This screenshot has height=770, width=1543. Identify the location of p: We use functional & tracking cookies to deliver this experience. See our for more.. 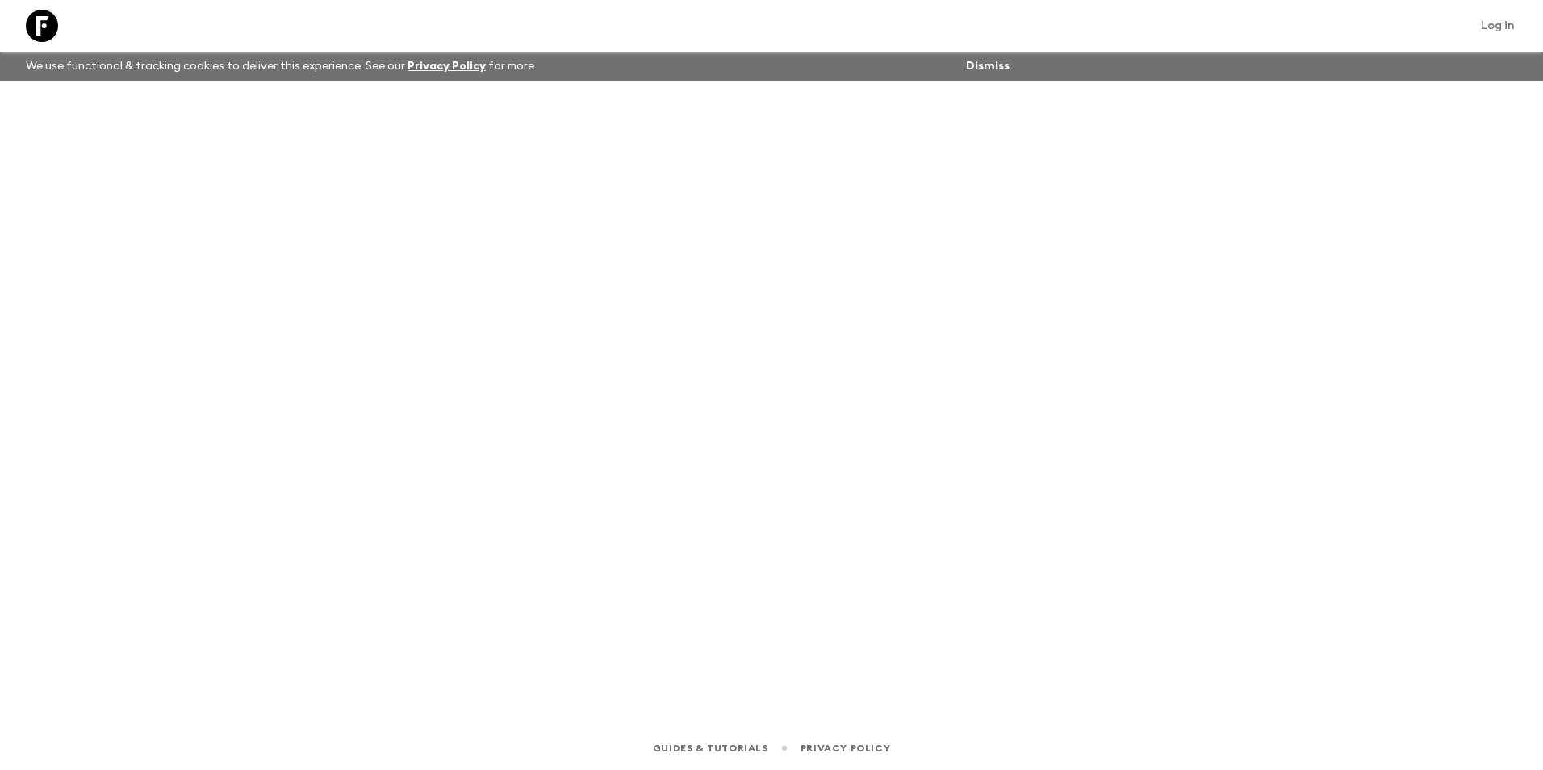
(281, 66).